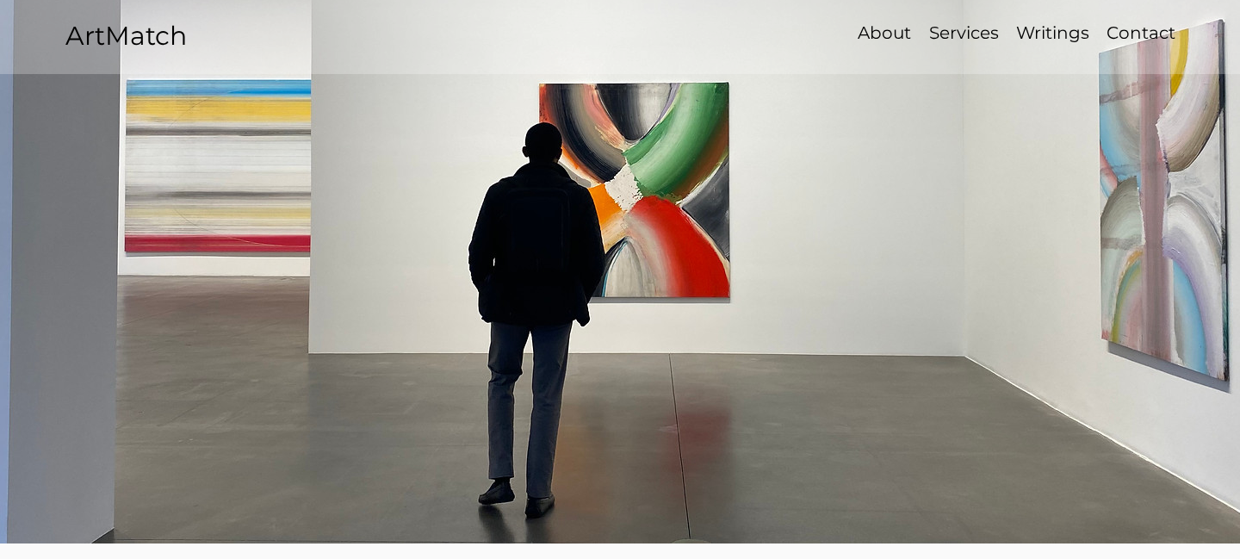  Describe the element at coordinates (126, 35) in the screenshot. I see `a: ArtMatch` at that location.